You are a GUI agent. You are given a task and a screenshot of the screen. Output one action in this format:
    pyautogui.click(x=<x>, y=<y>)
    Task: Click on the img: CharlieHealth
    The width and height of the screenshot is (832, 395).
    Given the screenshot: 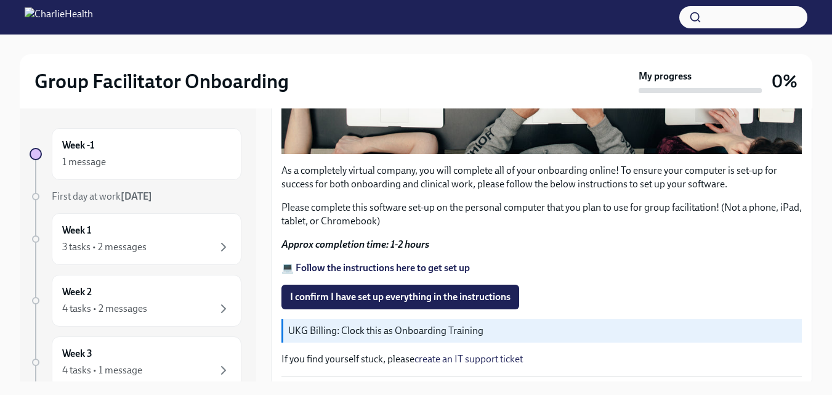 What is the action you would take?
    pyautogui.click(x=59, y=17)
    